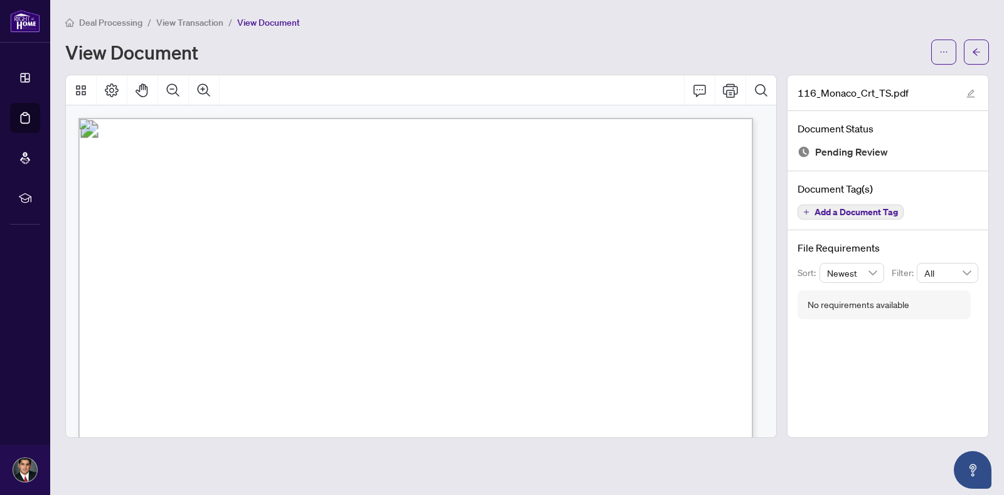 The height and width of the screenshot is (495, 1004). What do you see at coordinates (110, 23) in the screenshot?
I see `span: Deal Processing` at bounding box center [110, 23].